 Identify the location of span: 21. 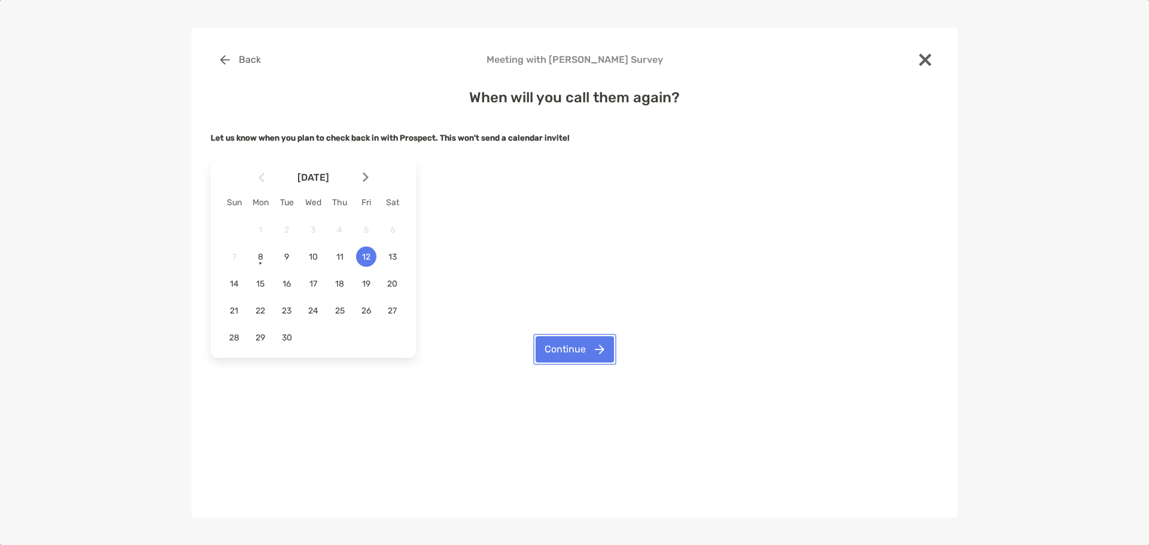
(234, 311).